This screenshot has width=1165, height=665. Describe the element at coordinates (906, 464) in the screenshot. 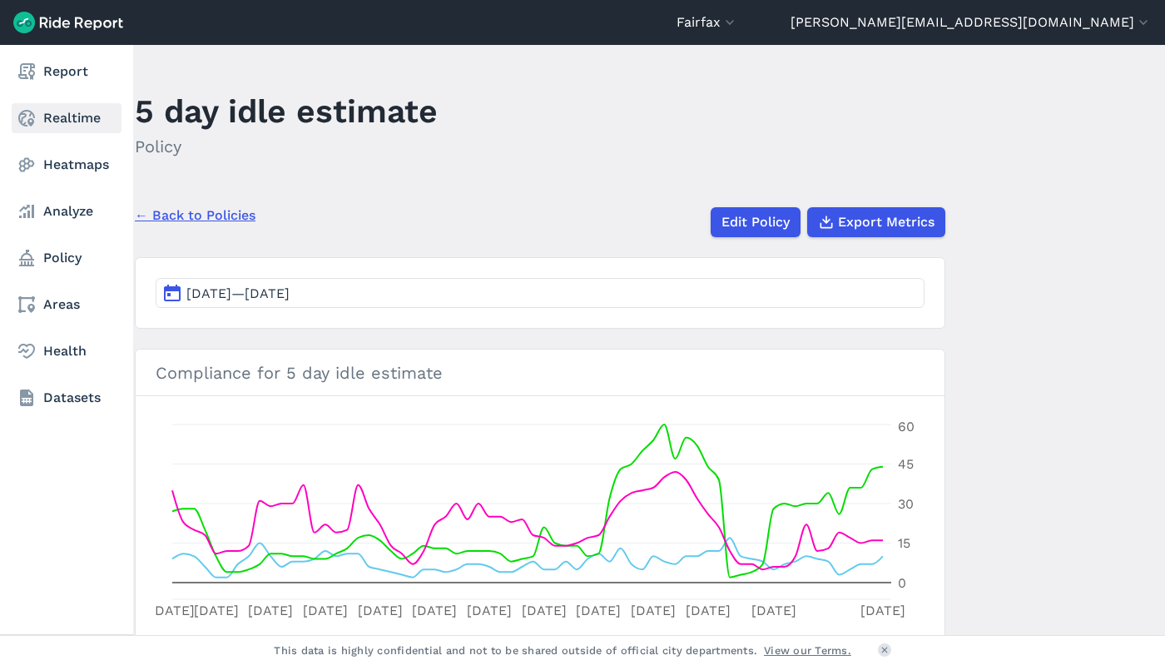

I see `tspan: 45` at that location.